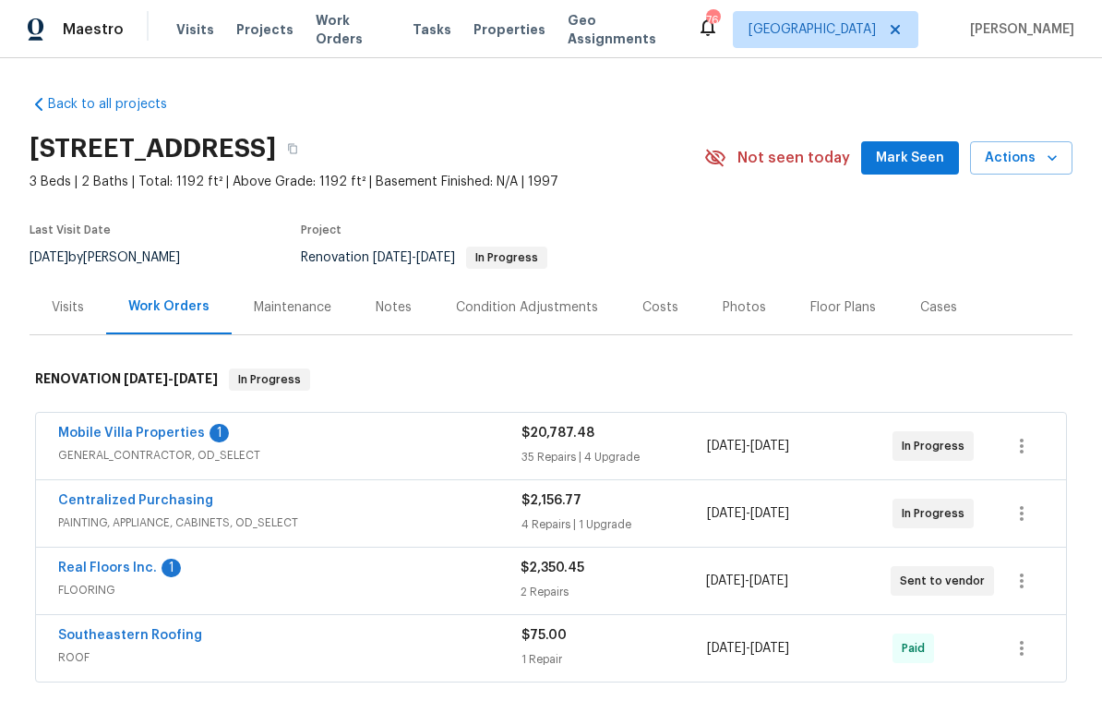 Image resolution: width=1102 pixels, height=725 pixels. What do you see at coordinates (794, 158) in the screenshot?
I see `span: Not seen today` at bounding box center [794, 158].